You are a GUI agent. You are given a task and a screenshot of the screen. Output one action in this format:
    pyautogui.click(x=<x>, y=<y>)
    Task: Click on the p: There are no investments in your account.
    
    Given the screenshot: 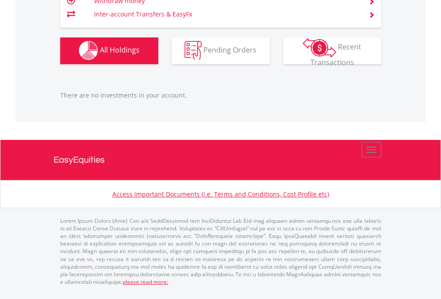 What is the action you would take?
    pyautogui.click(x=221, y=95)
    